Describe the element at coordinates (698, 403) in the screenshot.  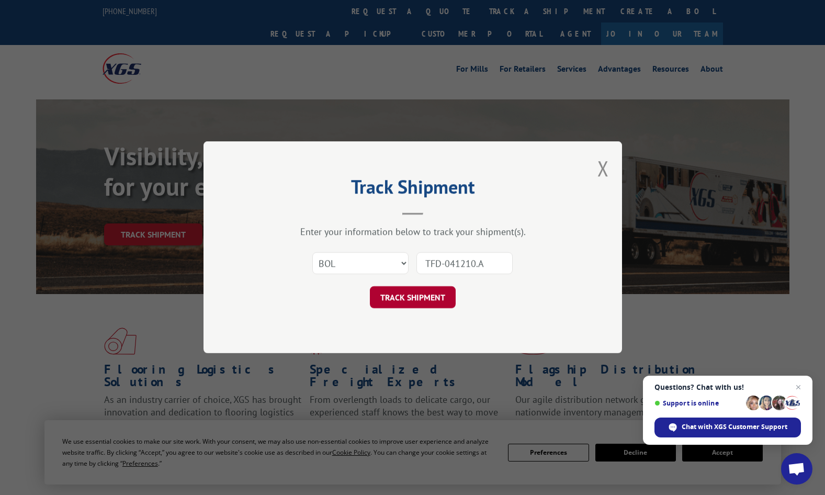
I see `span: Support is online` at that location.